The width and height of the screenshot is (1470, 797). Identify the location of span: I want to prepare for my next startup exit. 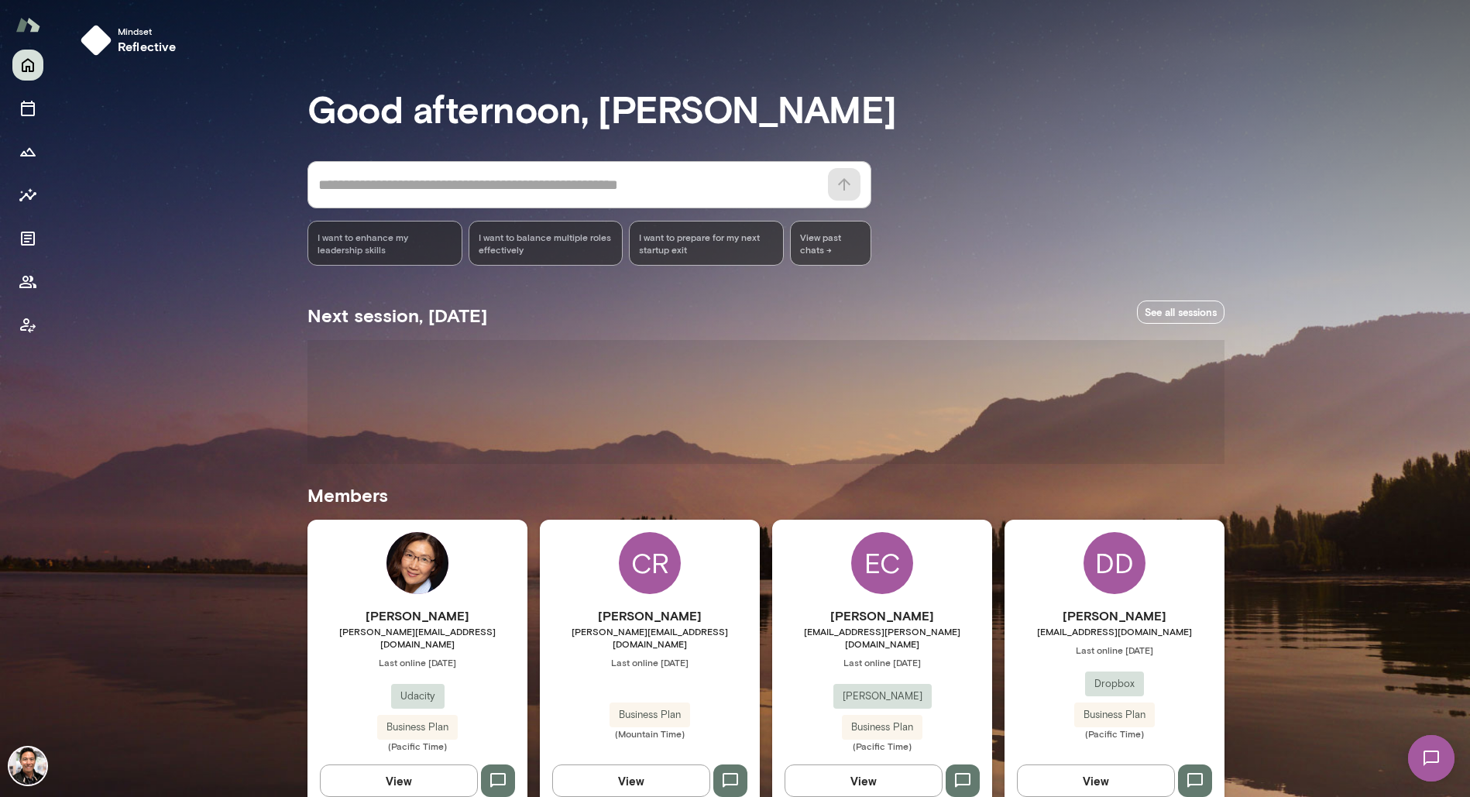
(706, 243).